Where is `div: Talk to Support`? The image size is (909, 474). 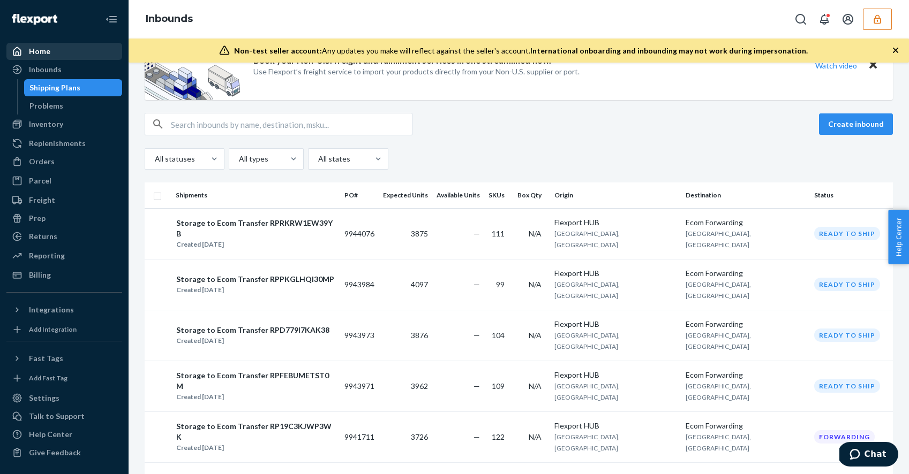
div: Talk to Support is located at coordinates (57, 417).